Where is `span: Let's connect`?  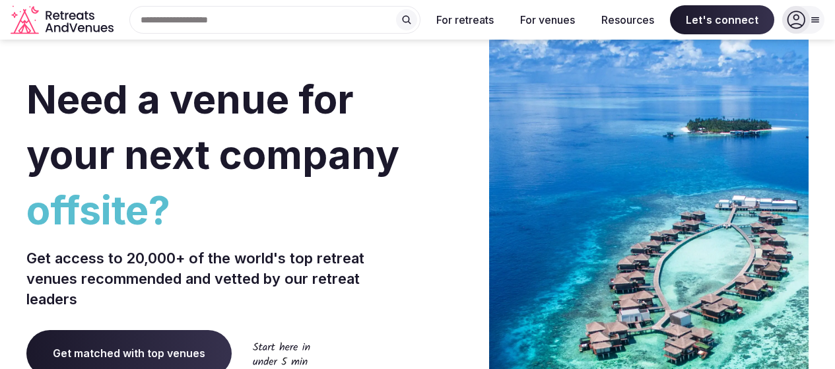 span: Let's connect is located at coordinates (722, 20).